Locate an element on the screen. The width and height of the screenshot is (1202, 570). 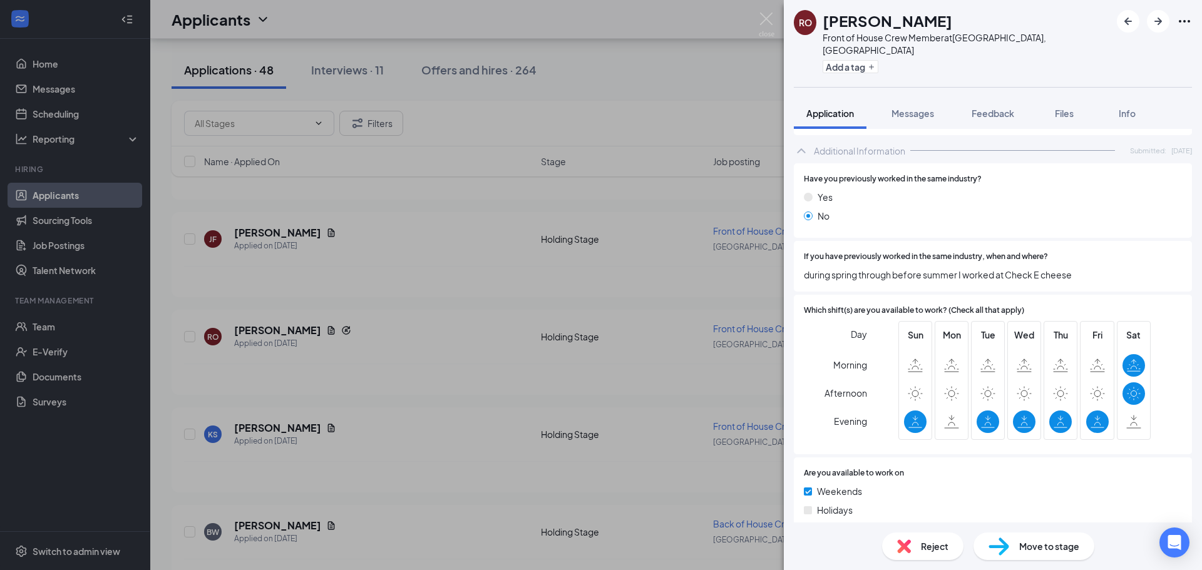
span: Tue is located at coordinates (988, 335).